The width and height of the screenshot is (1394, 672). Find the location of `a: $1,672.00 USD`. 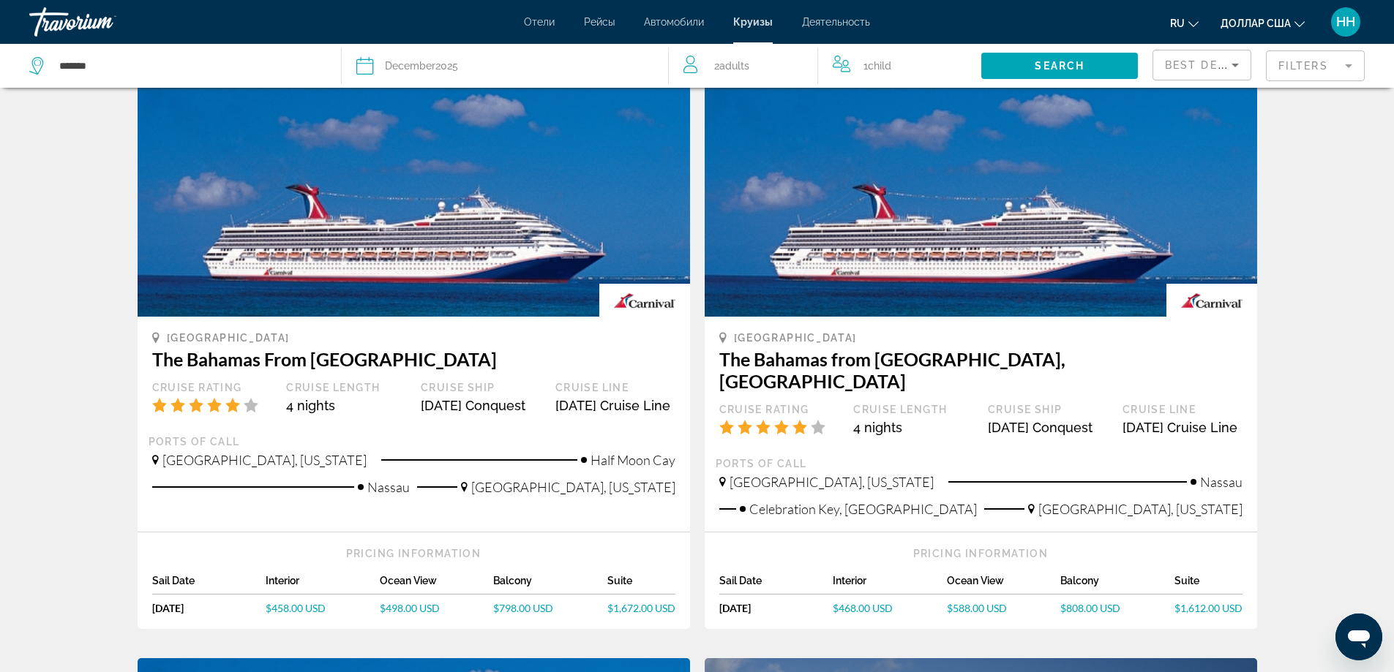

a: $1,672.00 USD is located at coordinates (641, 608).